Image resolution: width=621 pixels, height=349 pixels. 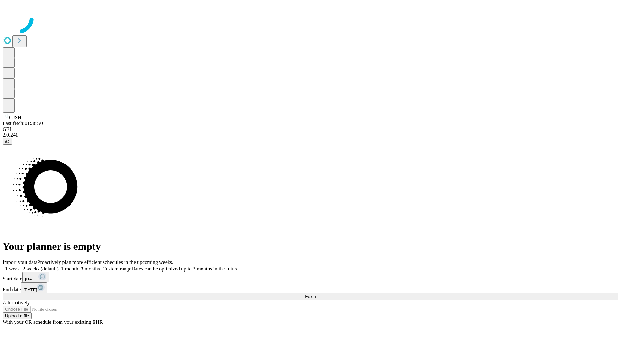 What do you see at coordinates (310, 277) in the screenshot?
I see `div: Start date` at bounding box center [310, 277].